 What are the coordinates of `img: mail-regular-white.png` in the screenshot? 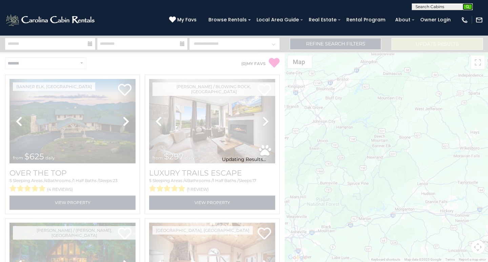 It's located at (479, 20).